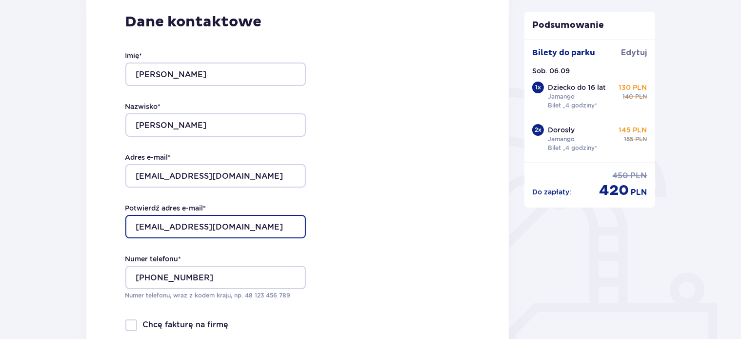  What do you see at coordinates (633, 130) in the screenshot?
I see `p: 145 PLN` at bounding box center [633, 130].